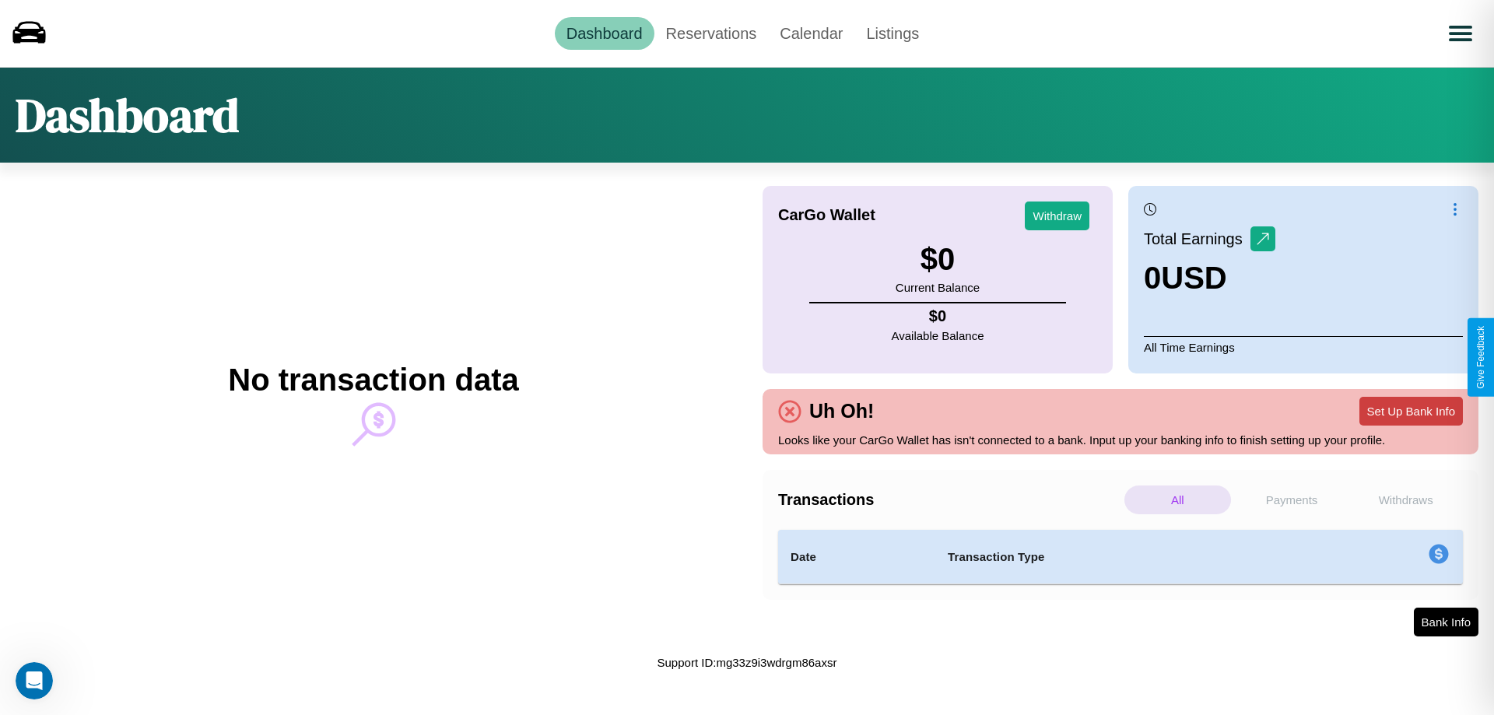 The image size is (1494, 715). Describe the element at coordinates (938, 259) in the screenshot. I see `h3: $ 0` at that location.